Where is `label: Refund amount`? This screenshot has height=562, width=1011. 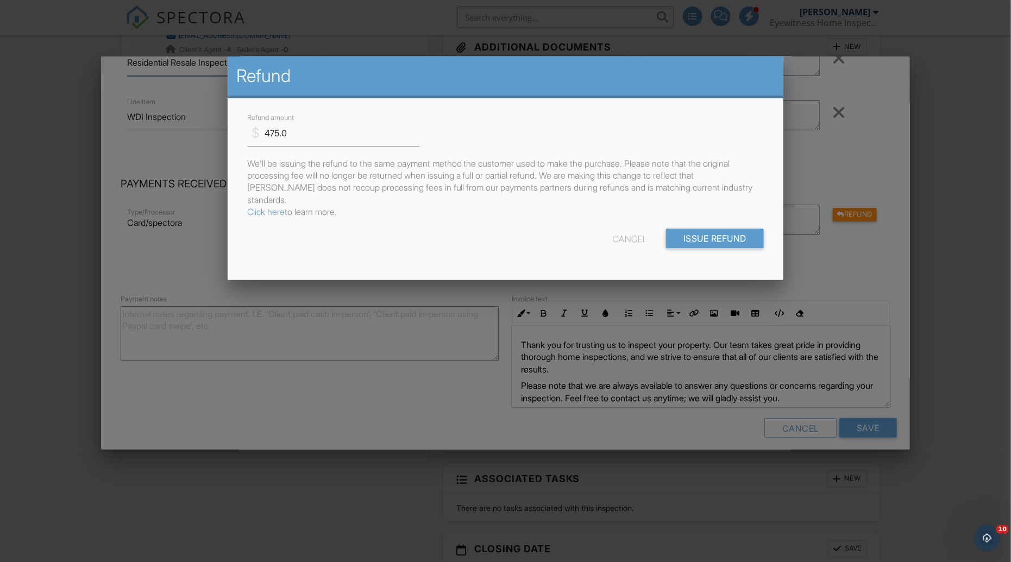 label: Refund amount is located at coordinates (270, 118).